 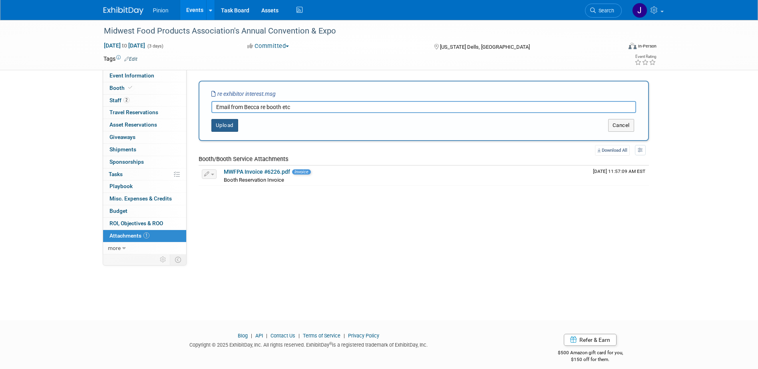 What do you see at coordinates (155, 46) in the screenshot?
I see `span: (3 days)` at bounding box center [155, 46].